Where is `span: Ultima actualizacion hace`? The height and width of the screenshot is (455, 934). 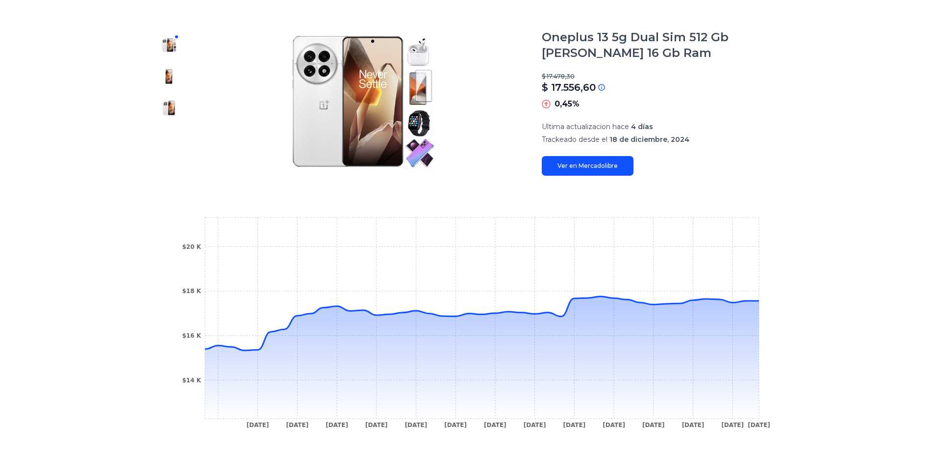 span: Ultima actualizacion hace is located at coordinates (586, 127).